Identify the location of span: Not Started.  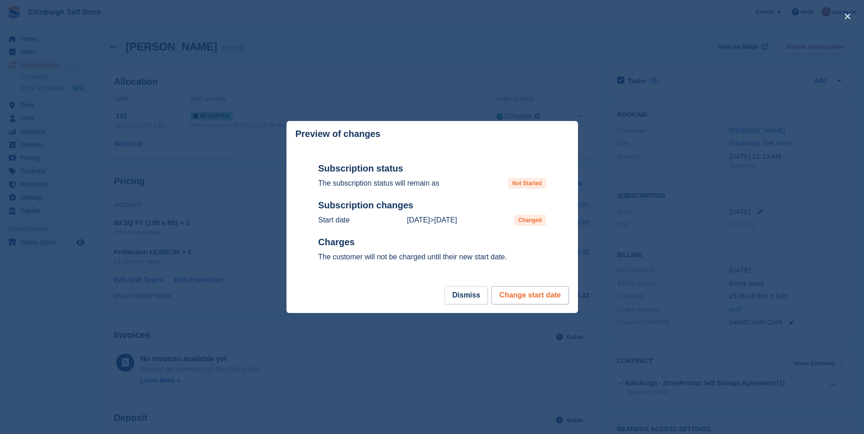
(527, 184).